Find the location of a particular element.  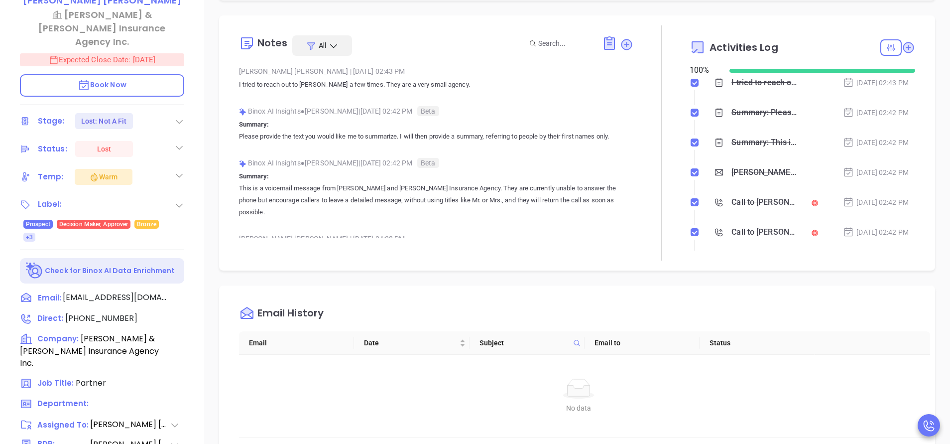

div: Temp: is located at coordinates (51, 177).